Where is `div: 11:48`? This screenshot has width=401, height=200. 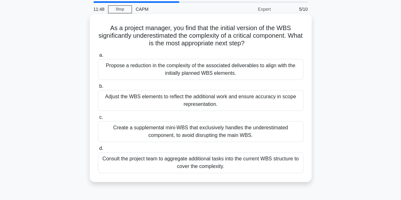 div: 11:48 is located at coordinates (99, 9).